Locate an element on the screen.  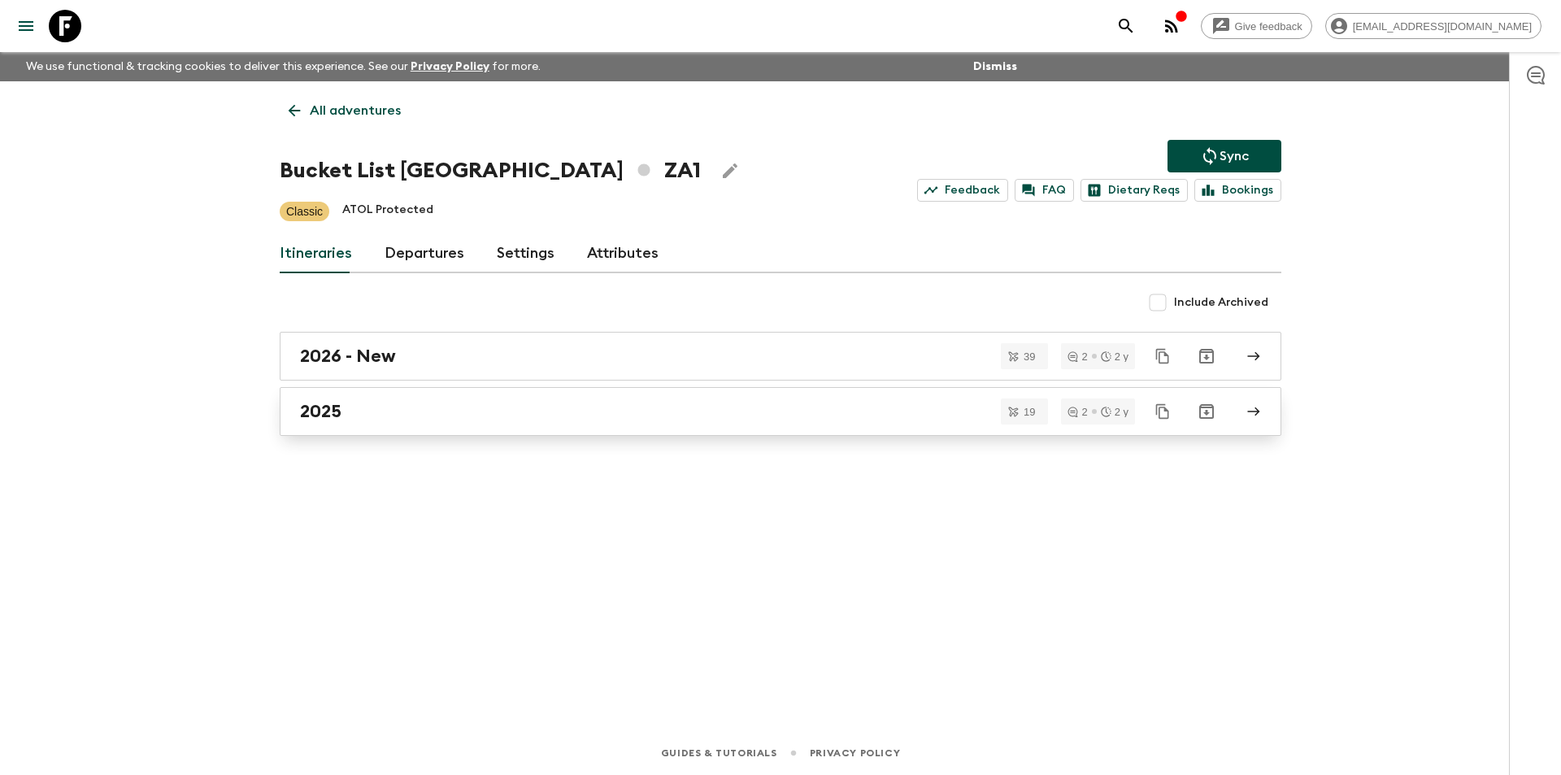
a: 2026 - New is located at coordinates (780, 356).